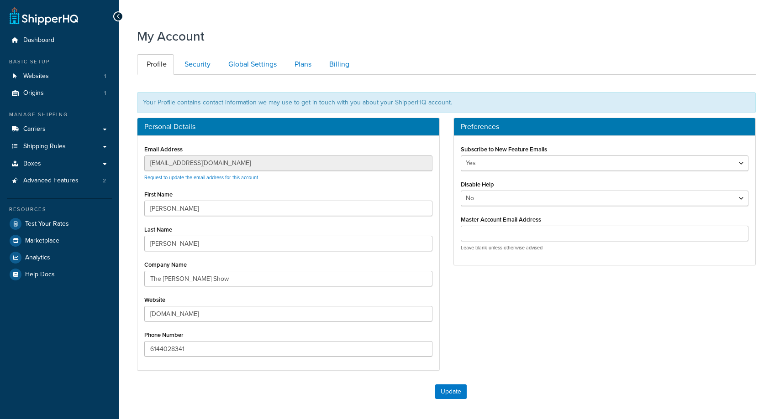  I want to click on span: Advanced Features, so click(51, 181).